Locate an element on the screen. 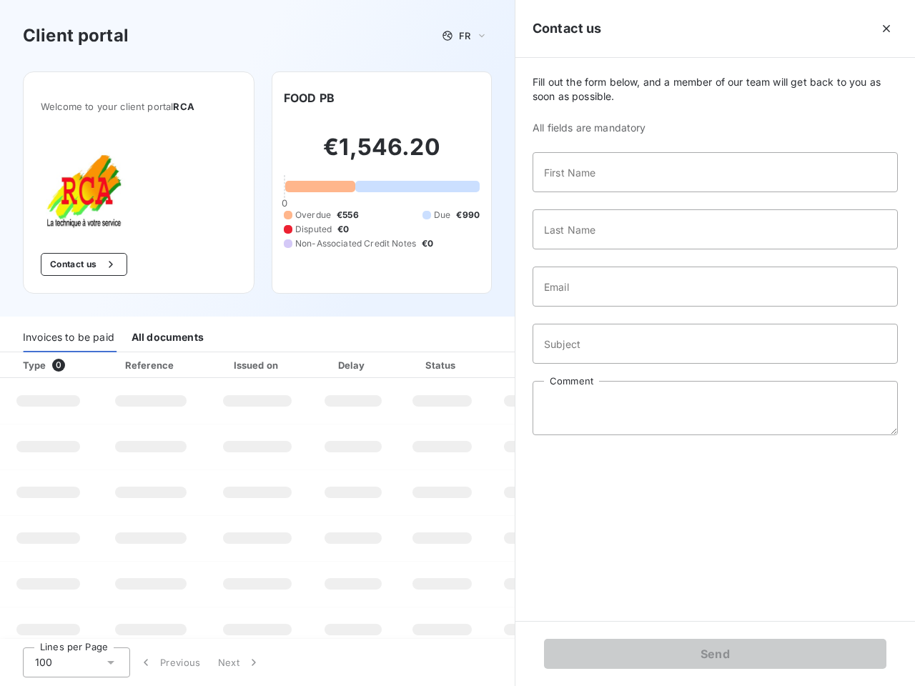 This screenshot has height=686, width=915. div: Amount is located at coordinates (536, 365).